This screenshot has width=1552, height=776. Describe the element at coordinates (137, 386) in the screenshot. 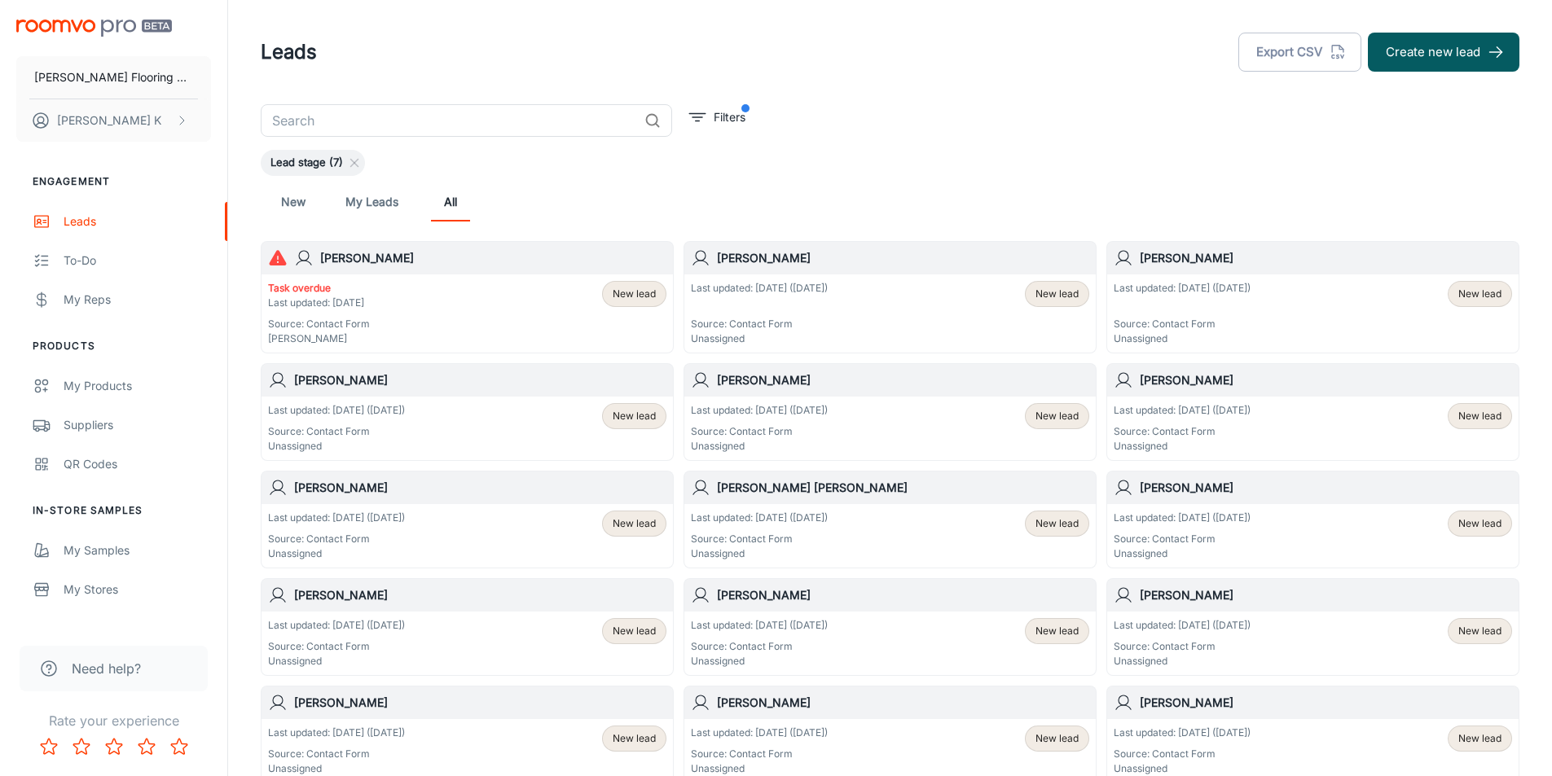

I see `div: My Products` at that location.